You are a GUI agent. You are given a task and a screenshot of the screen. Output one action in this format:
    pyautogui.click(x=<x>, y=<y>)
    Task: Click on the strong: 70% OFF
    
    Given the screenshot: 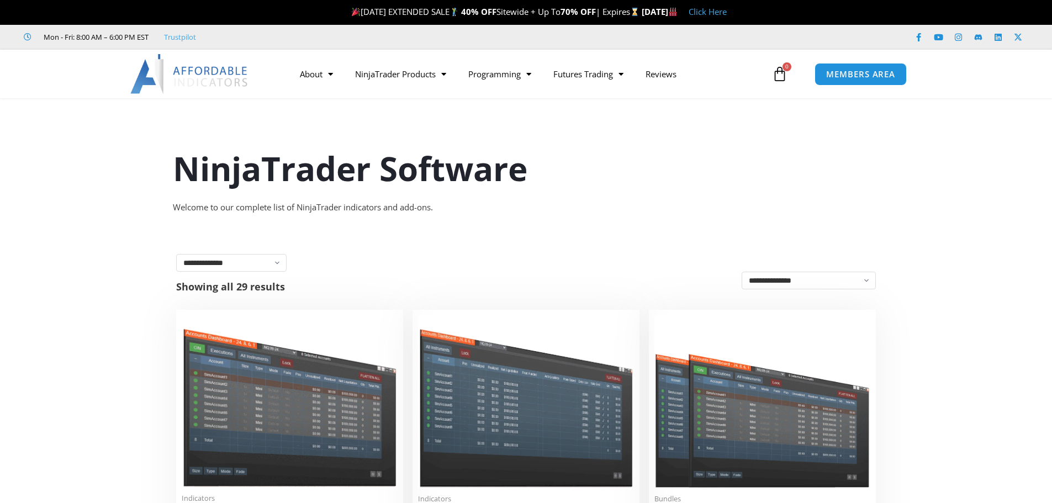 What is the action you would take?
    pyautogui.click(x=578, y=12)
    